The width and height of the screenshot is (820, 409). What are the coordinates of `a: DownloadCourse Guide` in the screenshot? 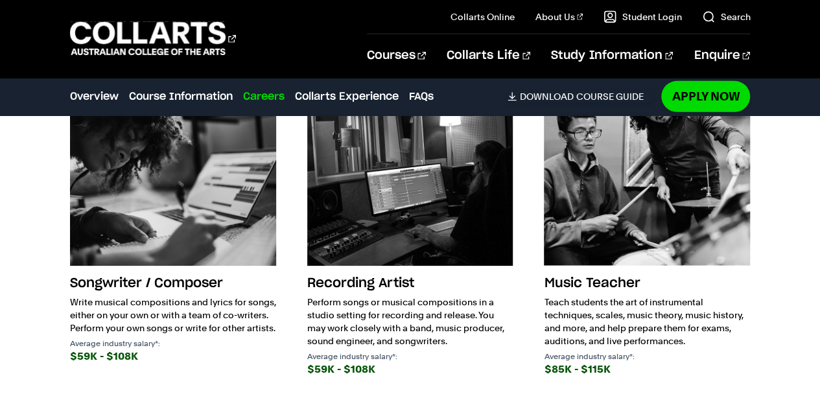 It's located at (580, 97).